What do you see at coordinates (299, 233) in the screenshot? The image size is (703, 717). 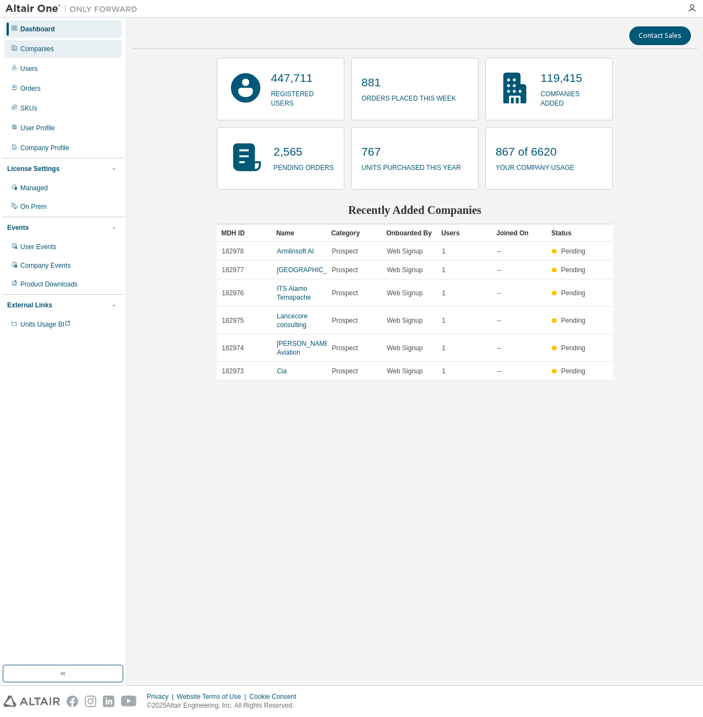 I see `div: Name` at bounding box center [299, 233].